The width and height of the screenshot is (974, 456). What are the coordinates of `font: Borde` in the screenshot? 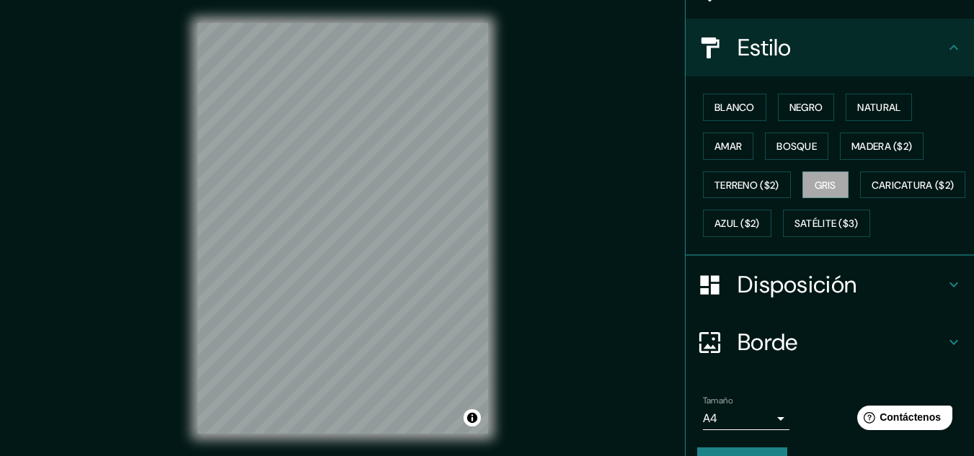 It's located at (768, 342).